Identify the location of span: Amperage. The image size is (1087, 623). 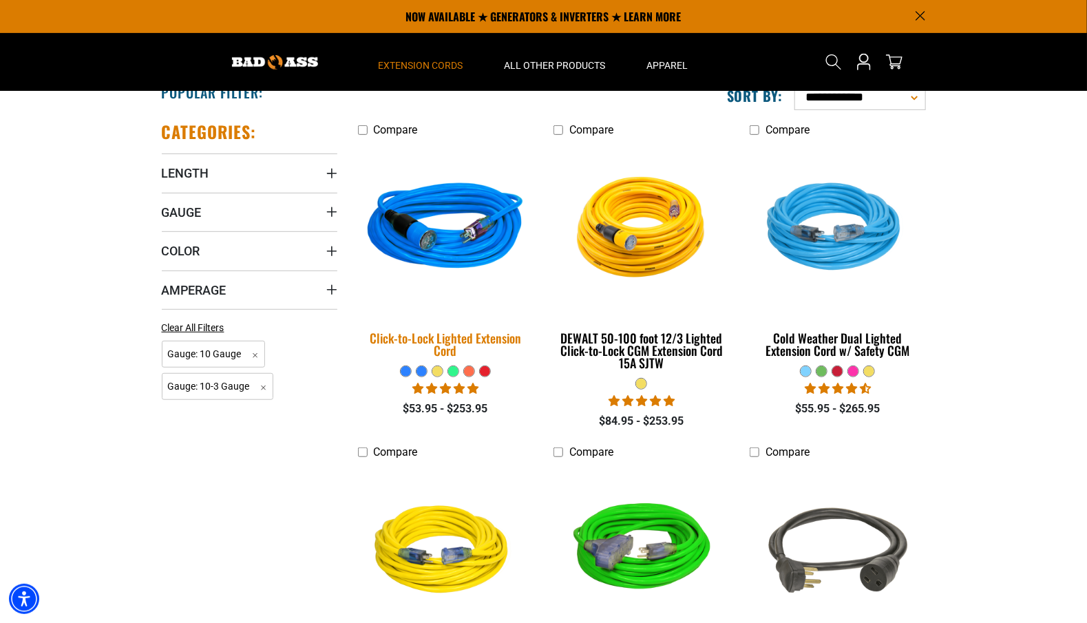
(194, 290).